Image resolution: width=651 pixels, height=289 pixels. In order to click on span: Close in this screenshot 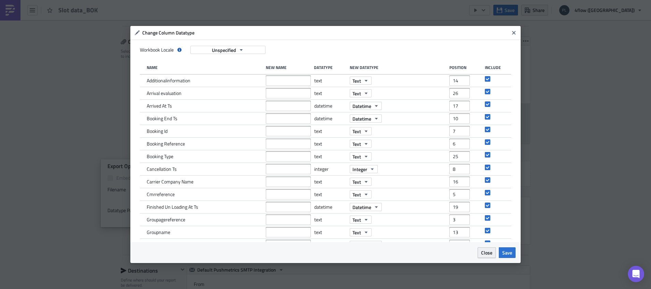, I will do `click(486, 252)`.